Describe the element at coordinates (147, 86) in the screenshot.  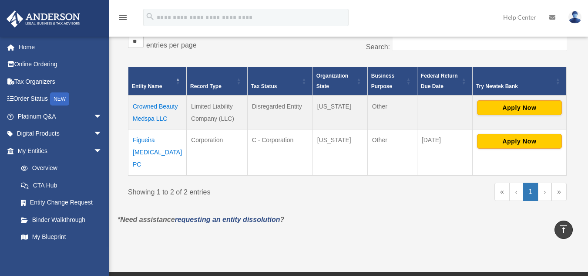
I see `span: Entity Name` at that location.